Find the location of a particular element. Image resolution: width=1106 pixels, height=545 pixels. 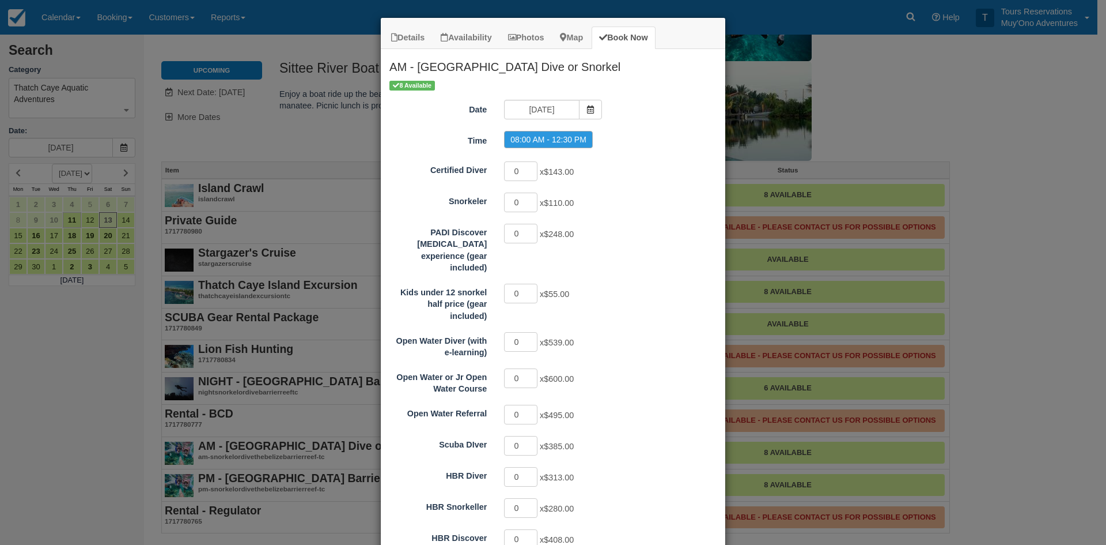

span: $143.00 is located at coordinates (559, 172).